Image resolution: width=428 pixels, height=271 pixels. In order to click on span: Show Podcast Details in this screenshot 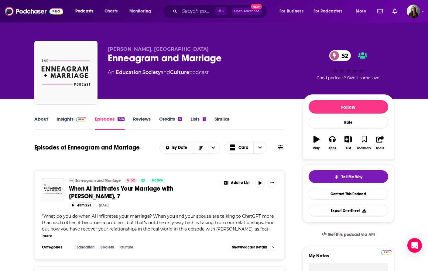, I will do `click(250, 247)`.